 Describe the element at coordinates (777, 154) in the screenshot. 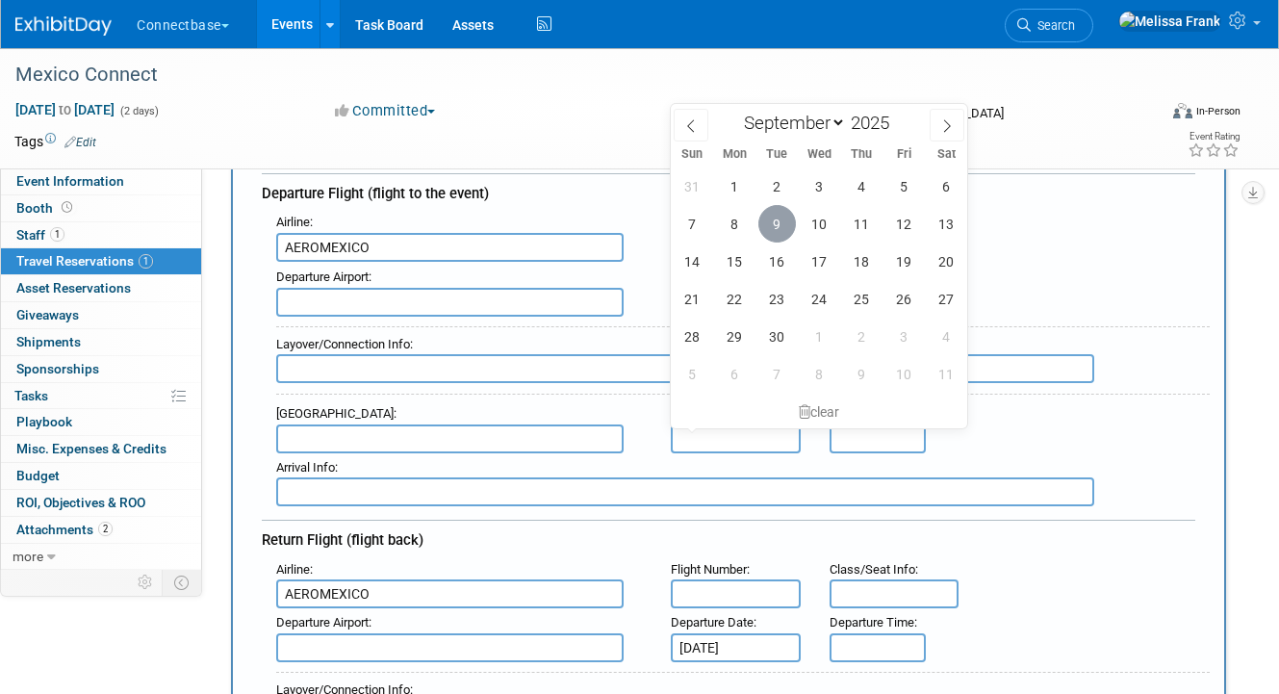

I see `span: Tue` at that location.